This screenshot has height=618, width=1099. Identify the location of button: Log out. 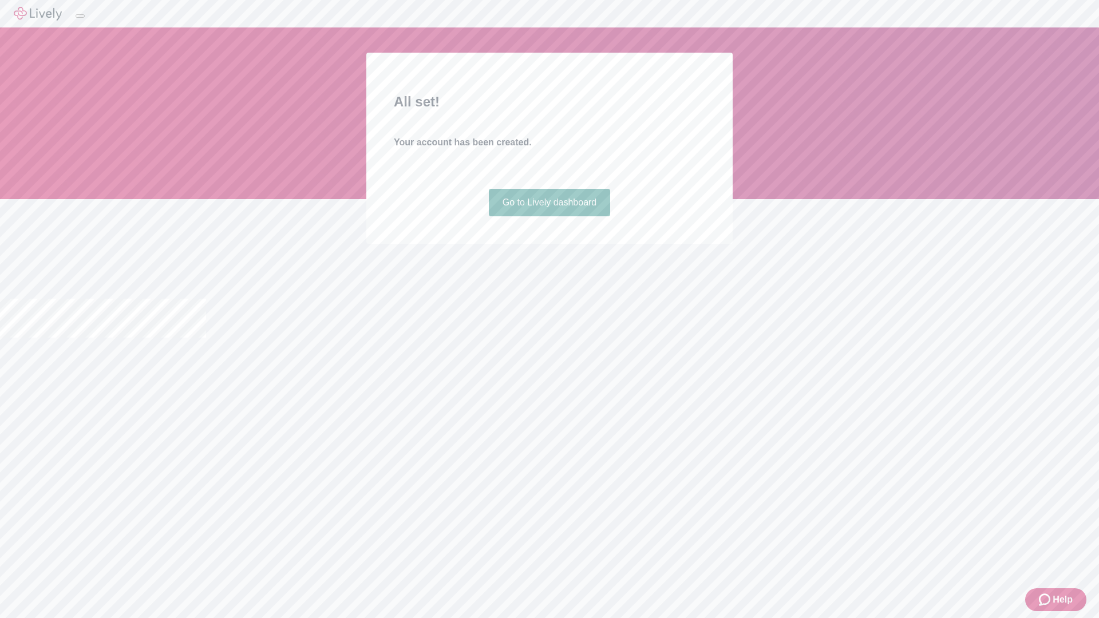
(80, 16).